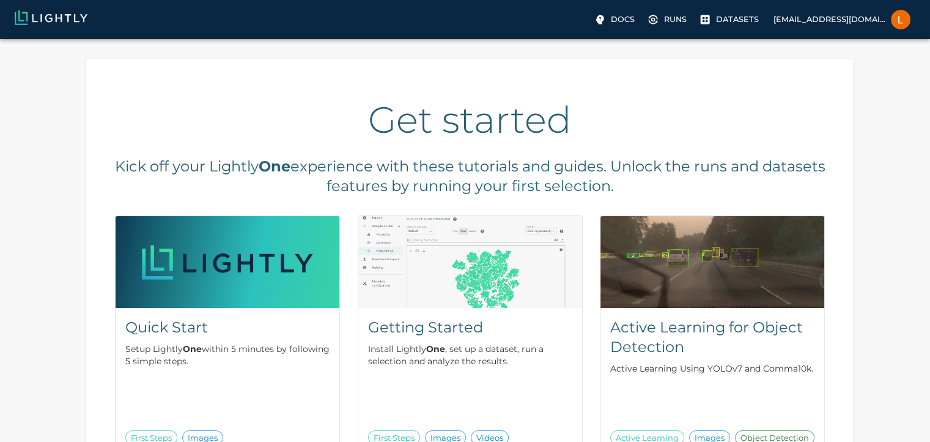  What do you see at coordinates (228, 355) in the screenshot?
I see `p: Setup Lightly within 5 minutes by following 5 simple steps.` at bounding box center [228, 355].